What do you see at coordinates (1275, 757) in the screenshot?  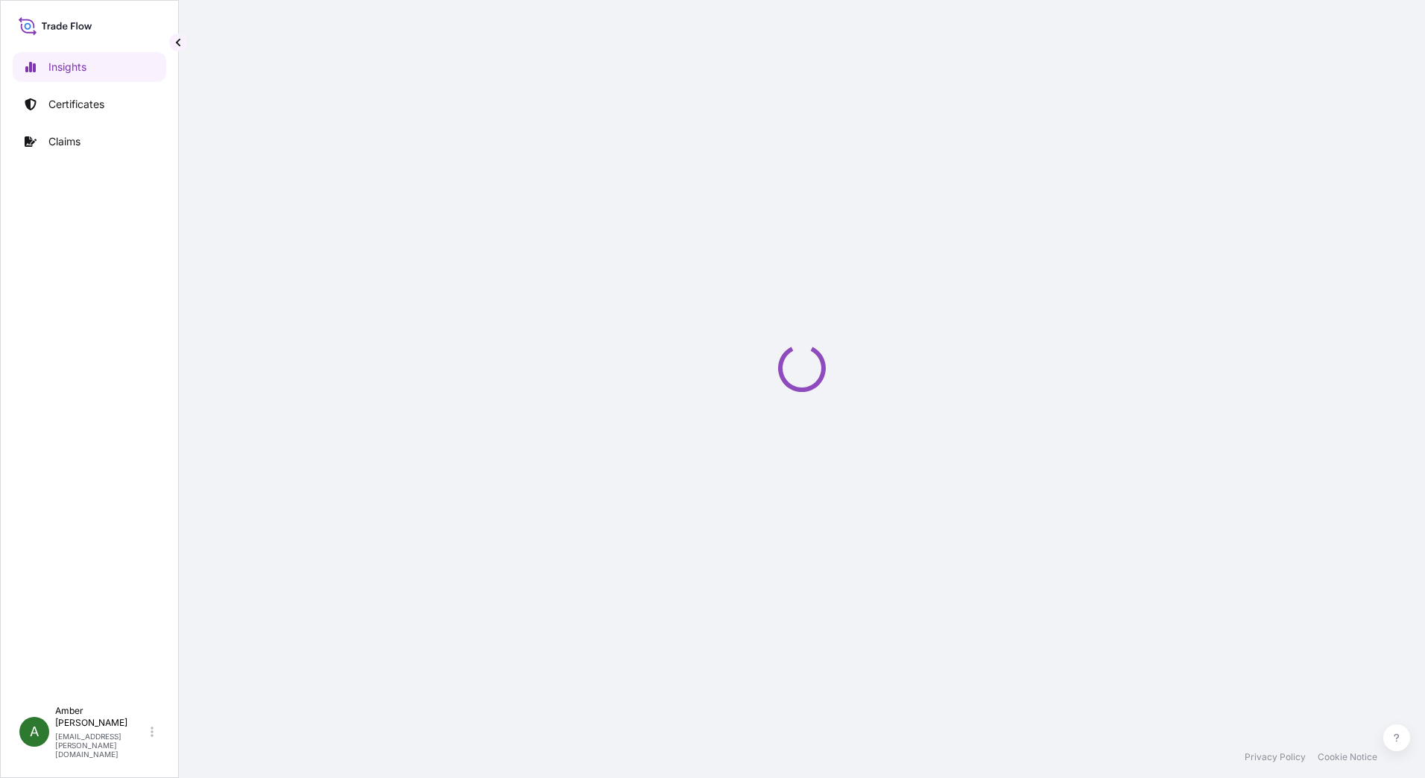 I see `p: Privacy Policy` at bounding box center [1275, 757].